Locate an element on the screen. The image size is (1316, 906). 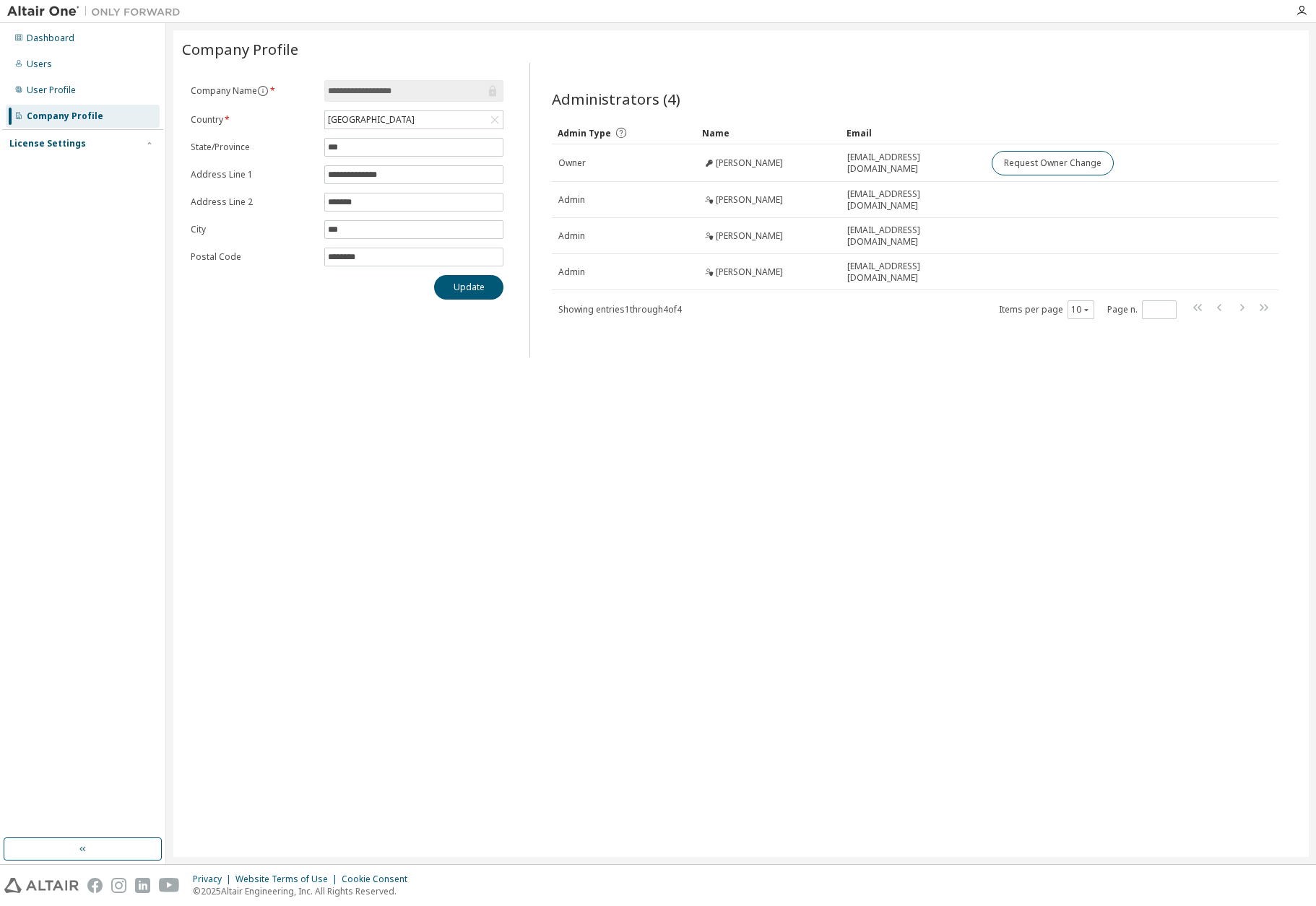
label: Address Line 2 is located at coordinates (253, 202).